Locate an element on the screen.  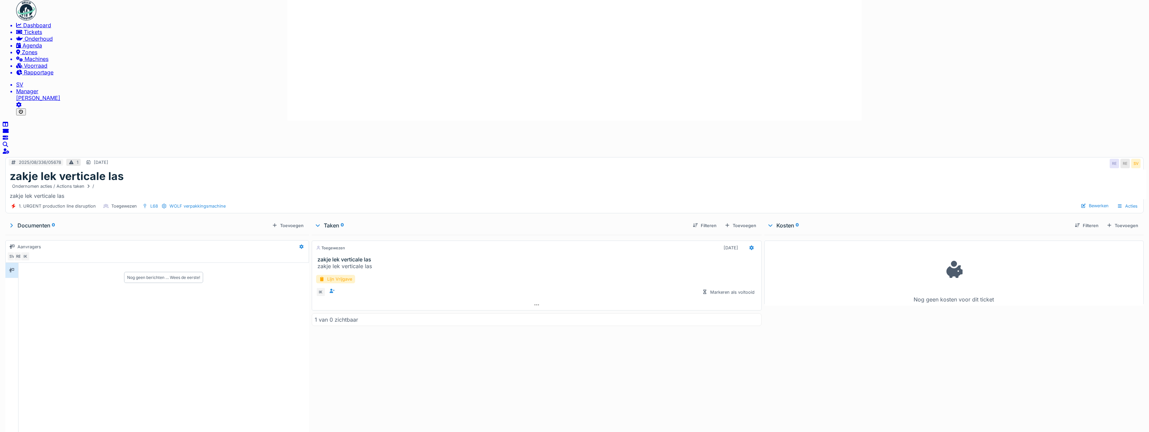
div: Markeren als voltooid is located at coordinates (729, 292).